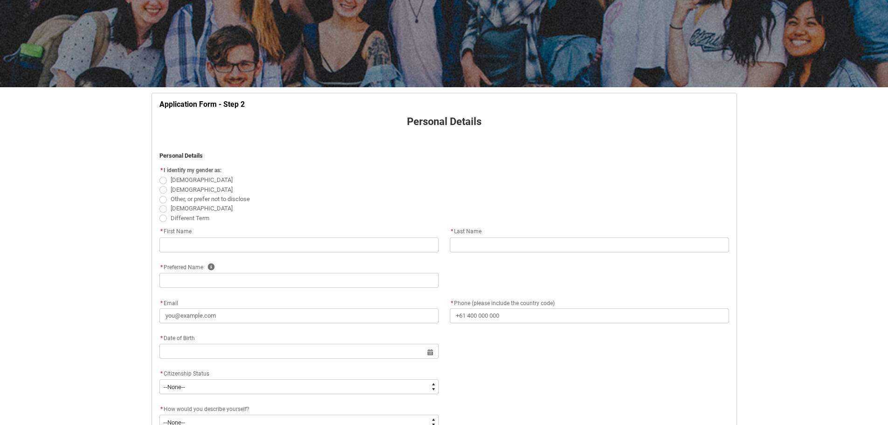 The height and width of the screenshot is (425, 888). I want to click on span: I identify my gender as:, so click(192, 170).